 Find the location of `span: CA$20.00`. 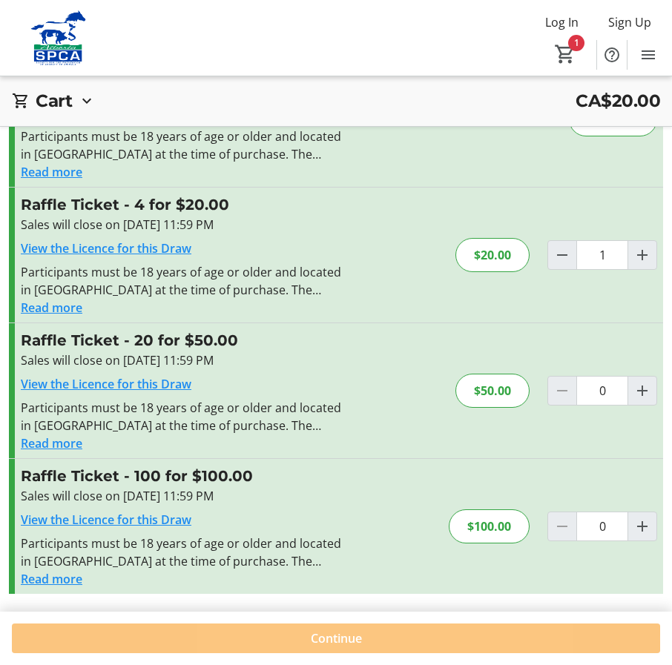

span: CA$20.00 is located at coordinates (618, 101).